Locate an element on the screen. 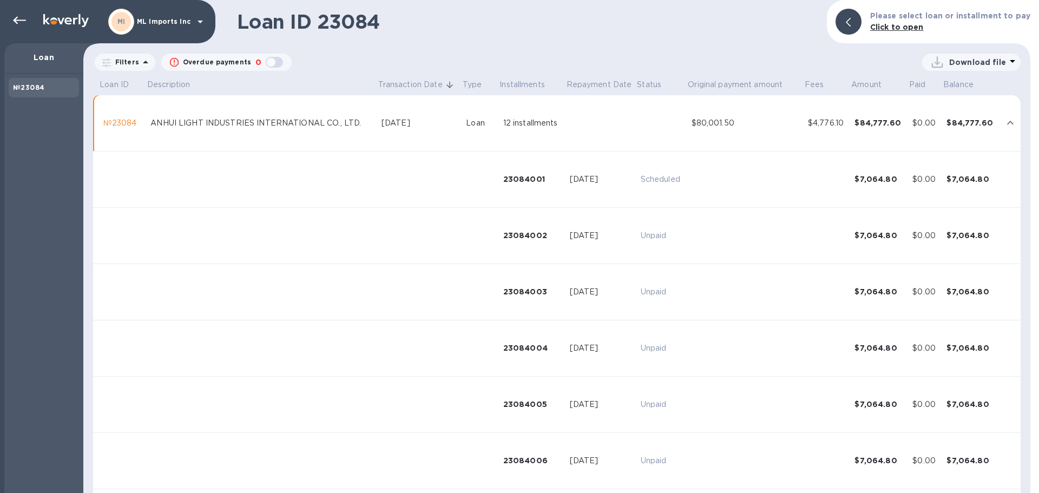 This screenshot has width=1039, height=493. div: $80,001.50 is located at coordinates (745, 123).